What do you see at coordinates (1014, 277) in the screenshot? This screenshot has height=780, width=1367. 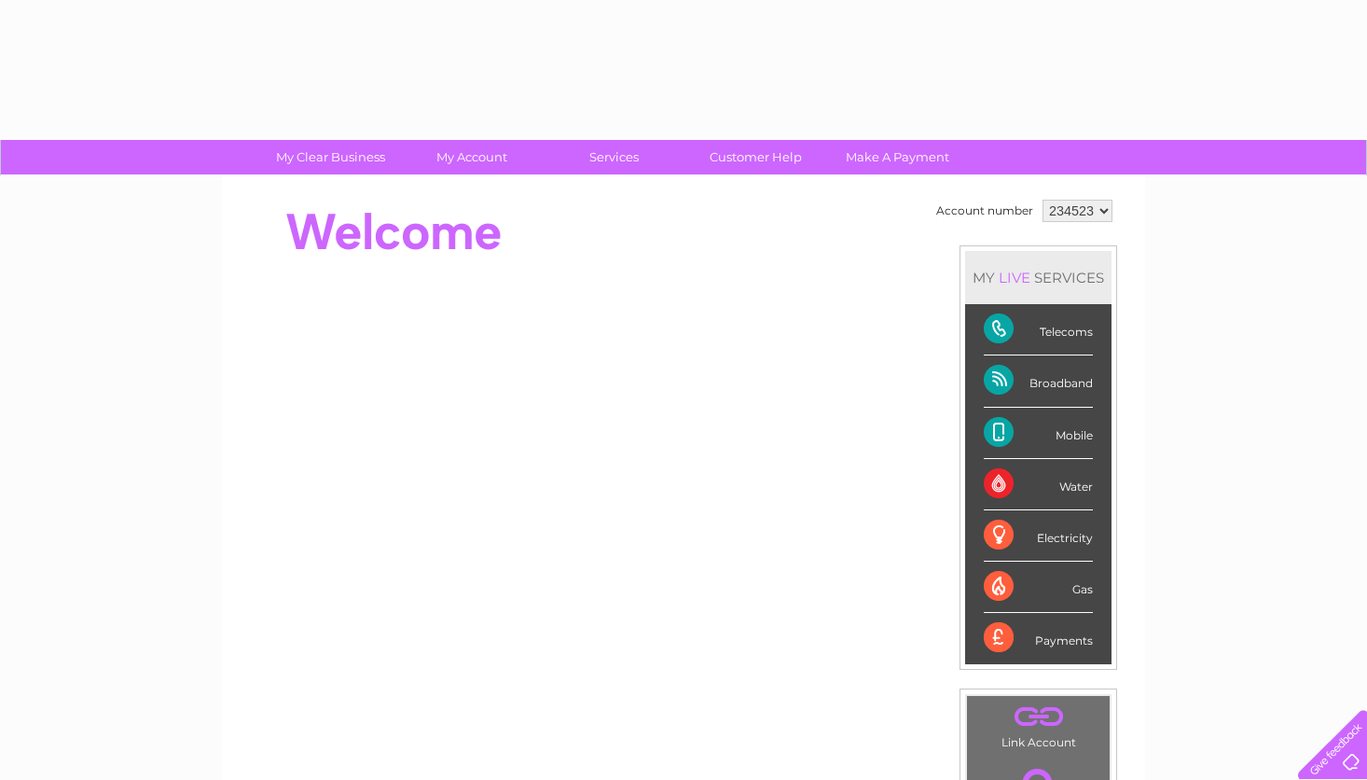 I see `div: LIVE` at bounding box center [1014, 277].